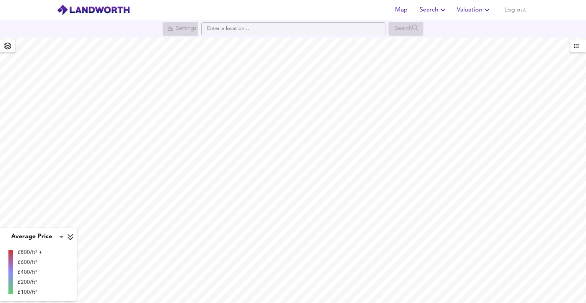 The width and height of the screenshot is (586, 303). I want to click on input: Enter a location..., so click(294, 29).